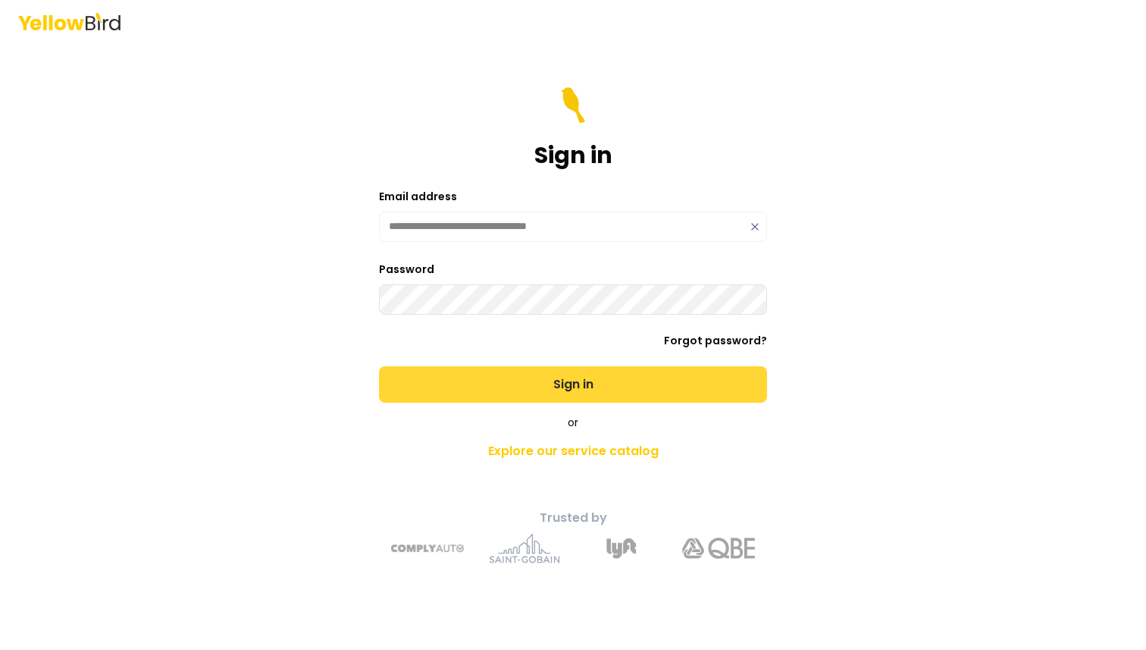  I want to click on h1: Sign in, so click(573, 155).